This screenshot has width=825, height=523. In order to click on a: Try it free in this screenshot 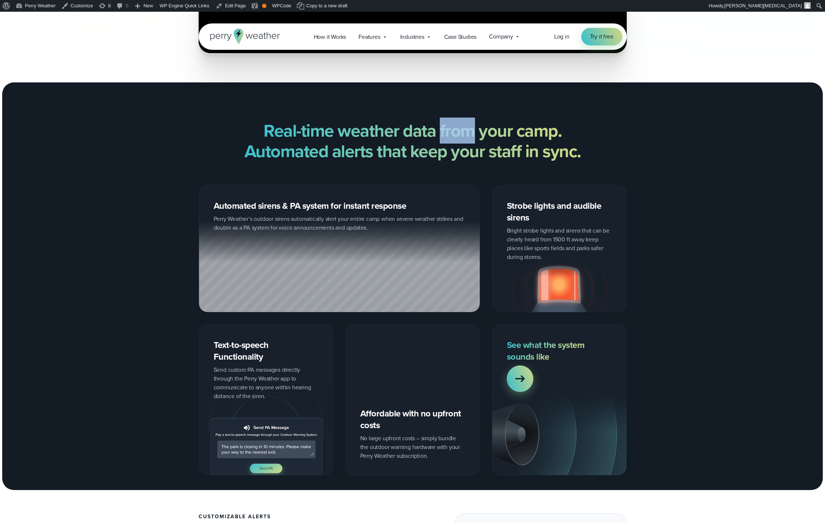, I will do `click(602, 37)`.